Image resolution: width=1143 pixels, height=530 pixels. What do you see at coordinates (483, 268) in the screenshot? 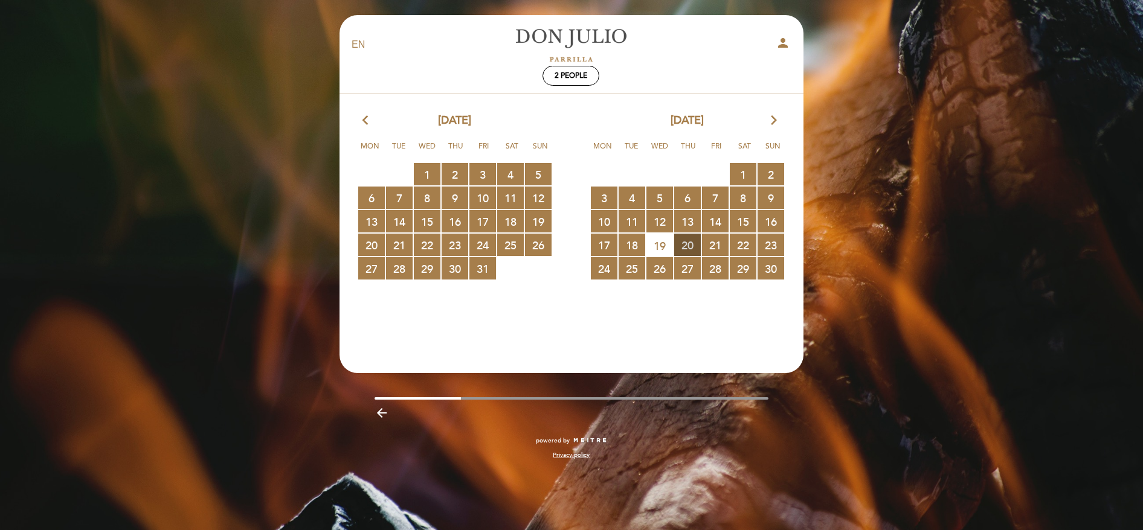
I see `span: 31` at bounding box center [483, 268].